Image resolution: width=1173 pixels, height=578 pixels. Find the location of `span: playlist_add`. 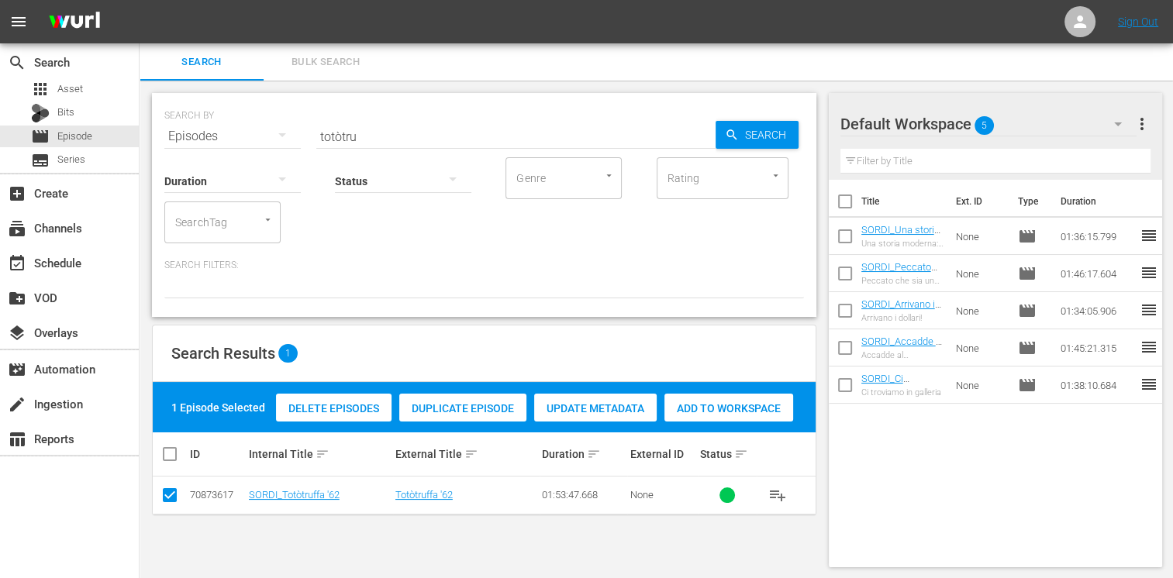

span: playlist_add is located at coordinates (777, 495).